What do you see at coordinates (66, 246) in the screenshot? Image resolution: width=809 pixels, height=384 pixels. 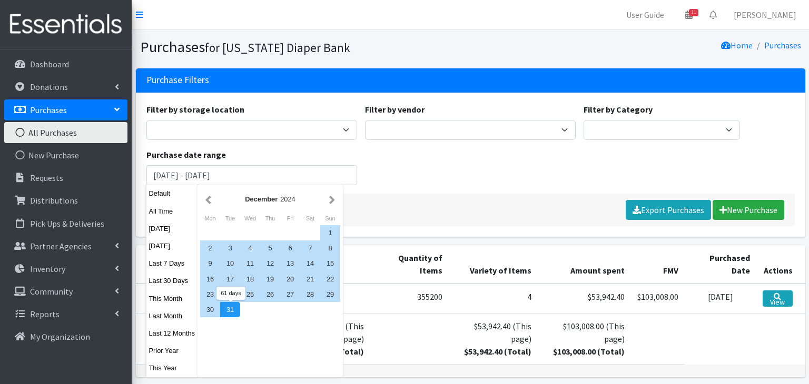 I see `a: Partner Agencies` at bounding box center [66, 246].